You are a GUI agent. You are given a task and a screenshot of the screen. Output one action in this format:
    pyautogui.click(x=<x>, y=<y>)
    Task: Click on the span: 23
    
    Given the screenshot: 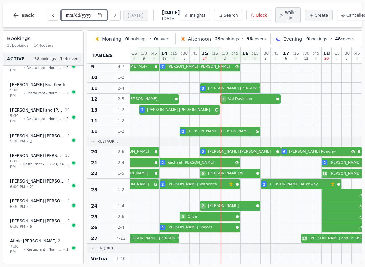 What is the action you would take?
    pyautogui.click(x=94, y=190)
    